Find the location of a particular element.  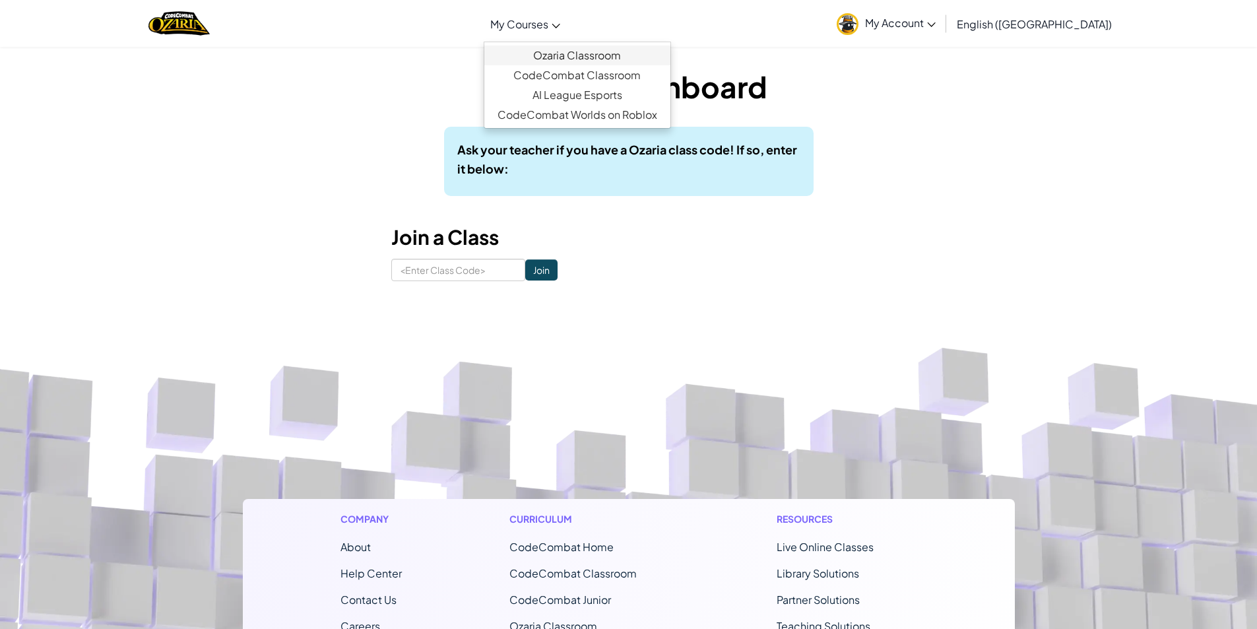

a: Partner Solutions is located at coordinates (818, 599).